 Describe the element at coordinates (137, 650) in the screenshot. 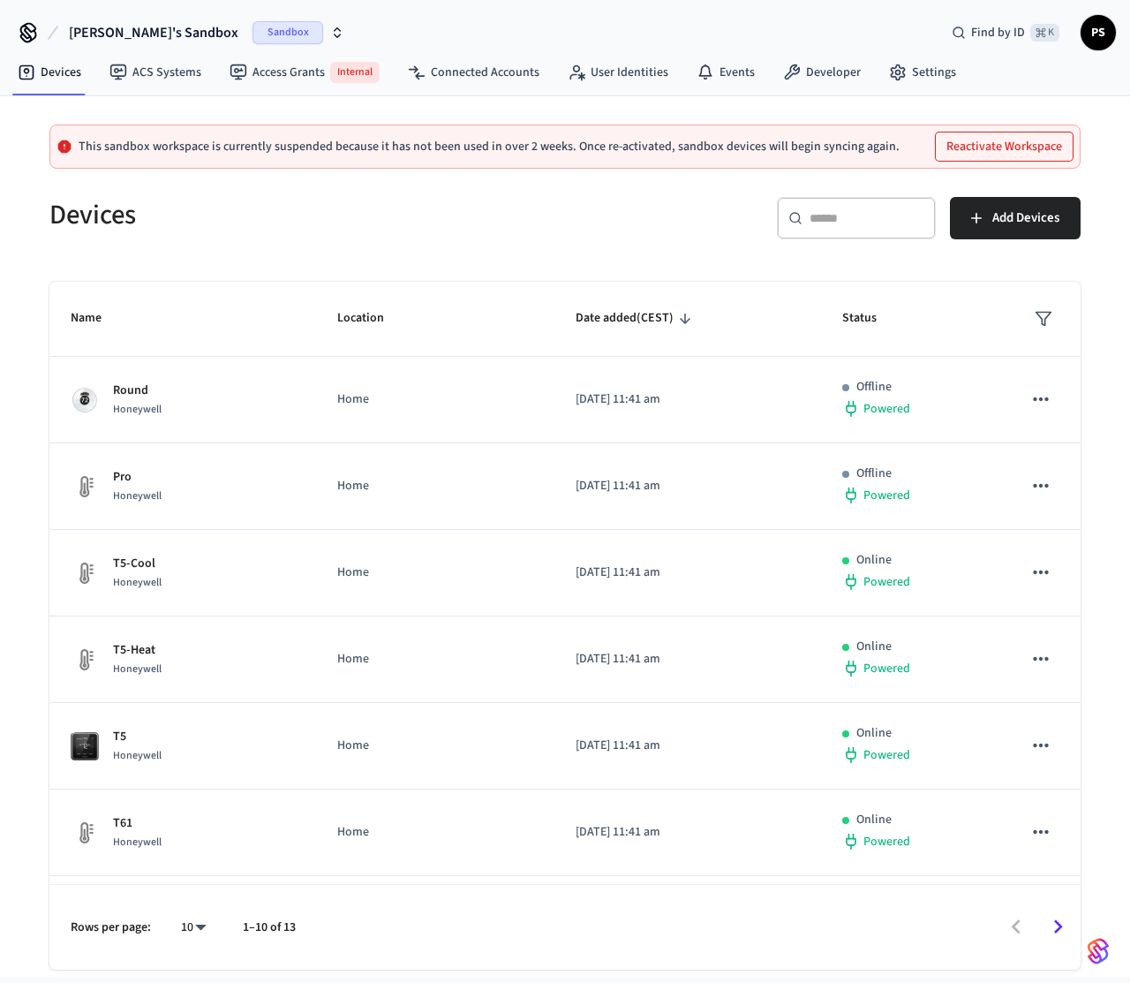

I see `p: T5-Heat` at that location.